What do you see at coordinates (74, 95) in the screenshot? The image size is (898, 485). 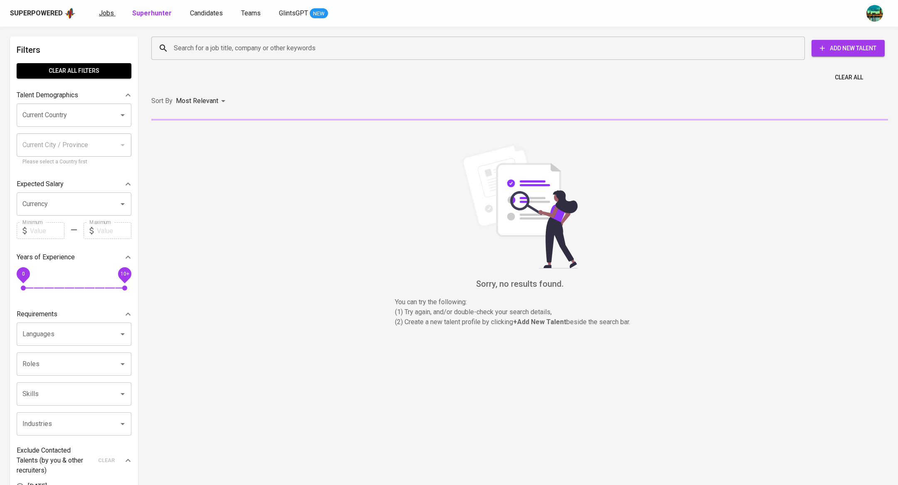 I see `div: Talent Demographics` at bounding box center [74, 95].